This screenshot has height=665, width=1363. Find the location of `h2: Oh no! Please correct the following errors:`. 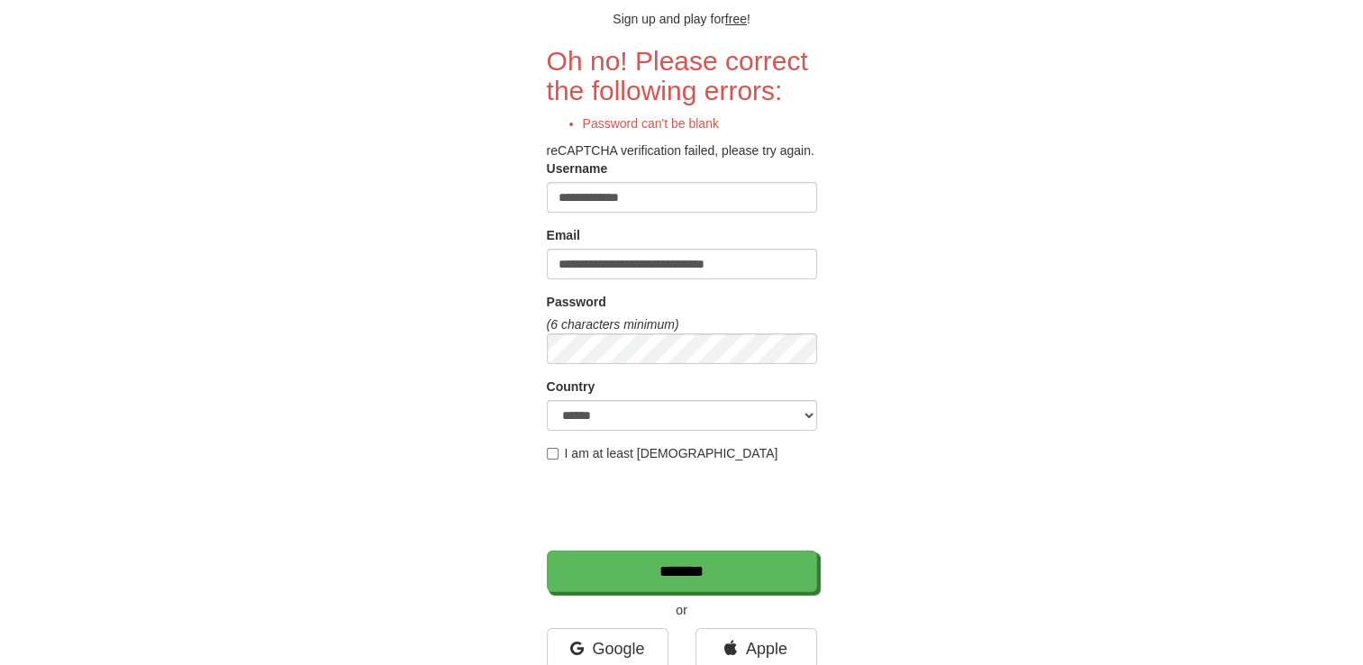

h2: Oh no! Please correct the following errors: is located at coordinates (682, 76).